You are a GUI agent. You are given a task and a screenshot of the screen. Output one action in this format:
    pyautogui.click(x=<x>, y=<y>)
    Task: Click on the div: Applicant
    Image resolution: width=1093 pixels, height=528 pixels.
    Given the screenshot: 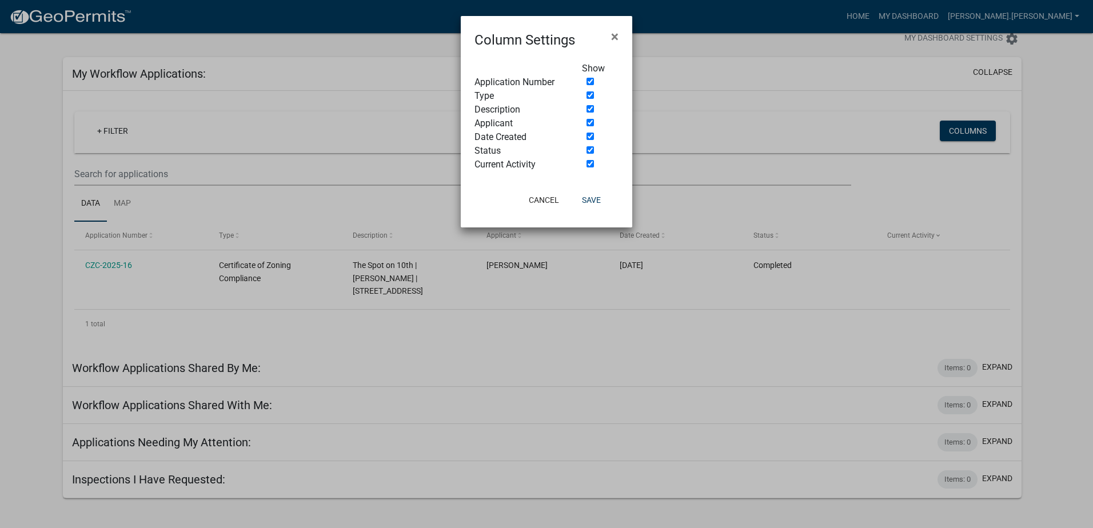 What is the action you would take?
    pyautogui.click(x=520, y=123)
    